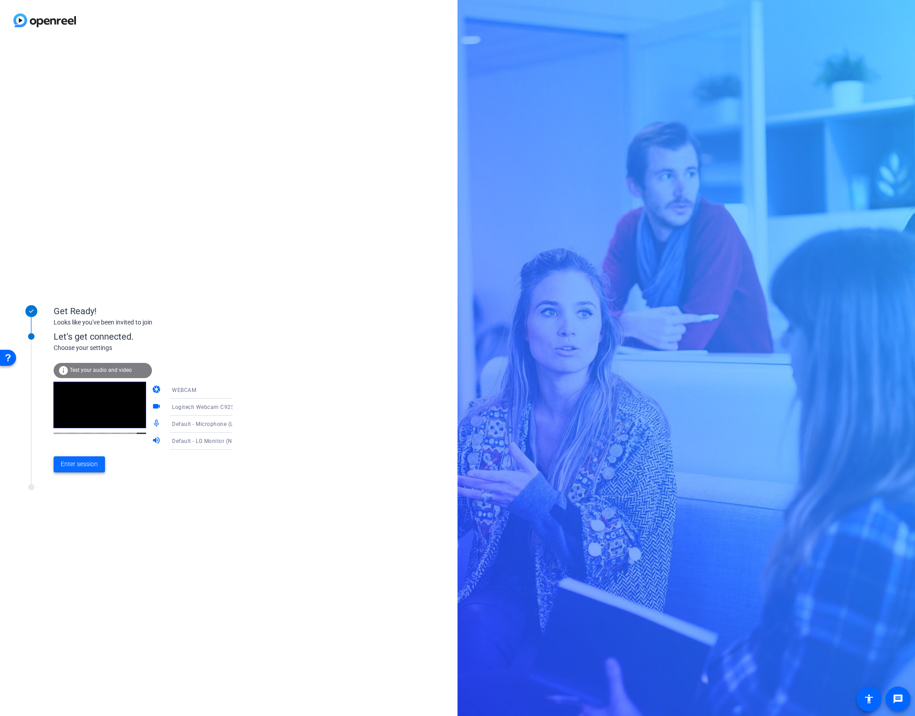 This screenshot has height=716, width=915. Describe the element at coordinates (157, 390) in the screenshot. I see `mat-icon: camera` at that location.